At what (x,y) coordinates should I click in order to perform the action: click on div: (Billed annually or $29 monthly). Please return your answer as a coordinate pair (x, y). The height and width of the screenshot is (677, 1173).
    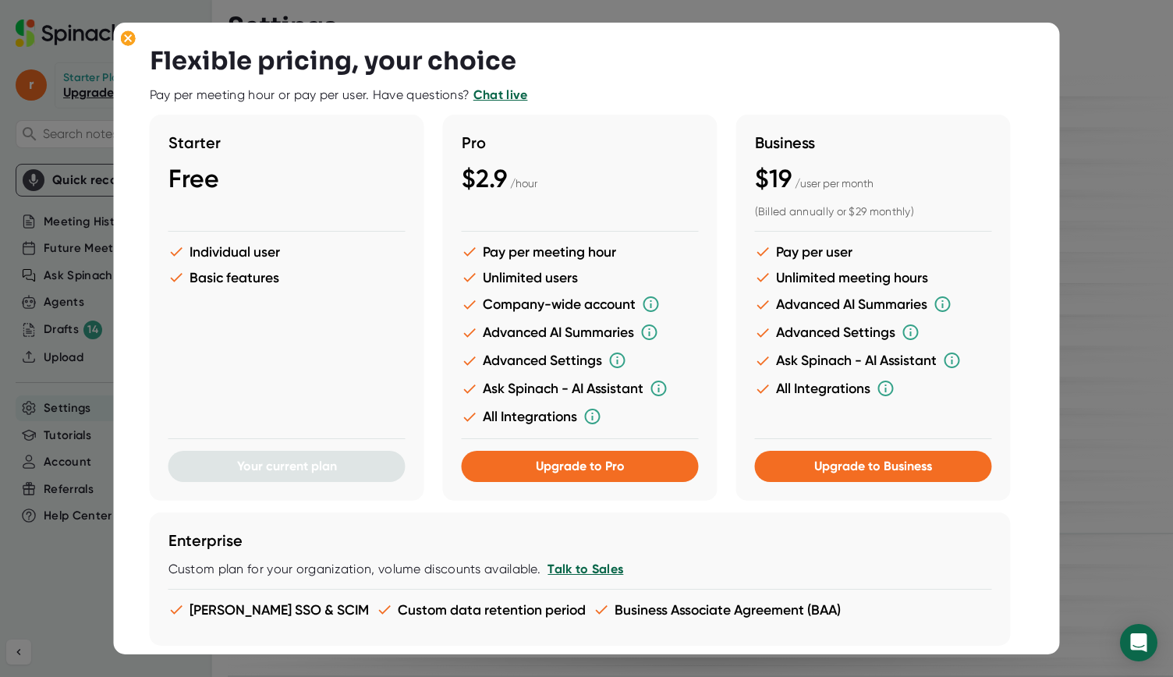
    Looking at the image, I should click on (874, 212).